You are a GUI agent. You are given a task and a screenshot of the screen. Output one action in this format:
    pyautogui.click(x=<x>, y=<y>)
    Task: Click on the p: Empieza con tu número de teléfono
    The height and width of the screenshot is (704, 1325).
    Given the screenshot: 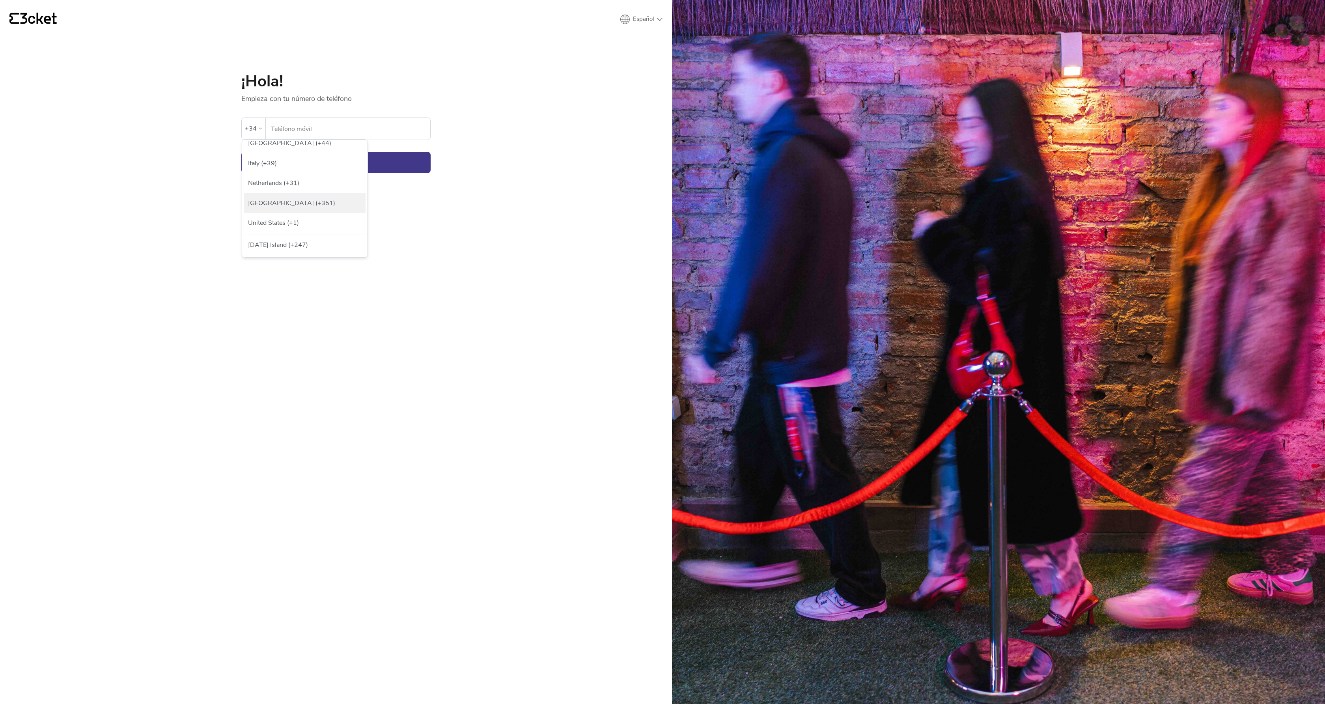 What is the action you would take?
    pyautogui.click(x=336, y=96)
    